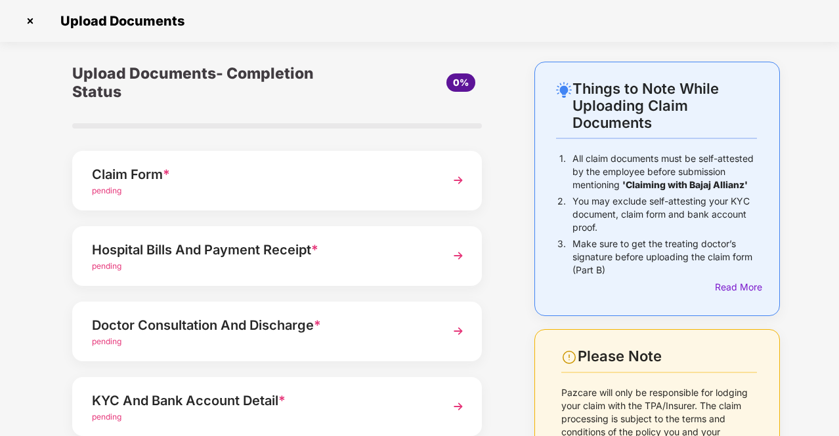  Describe the element at coordinates (564, 90) in the screenshot. I see `img: svg+xml;base64,PHN2ZyB4bWxucz0iaHR0cDovL3d3dy53My5vcmcvMjAwMC9zdmciIHdpZHRoPSIyNC4wOTMiIGhlaWdodD...` at that location.